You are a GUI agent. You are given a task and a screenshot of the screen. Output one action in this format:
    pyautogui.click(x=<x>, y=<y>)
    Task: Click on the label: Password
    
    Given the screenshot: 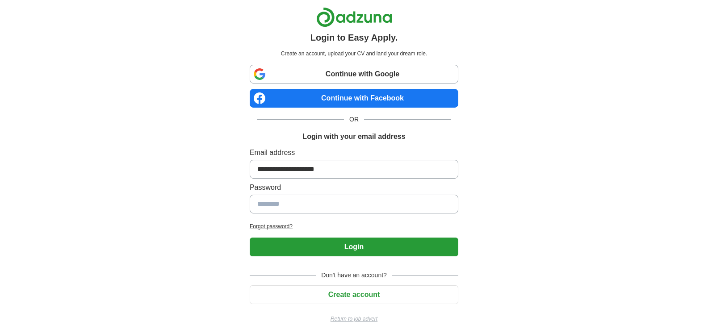 What is the action you would take?
    pyautogui.click(x=354, y=188)
    